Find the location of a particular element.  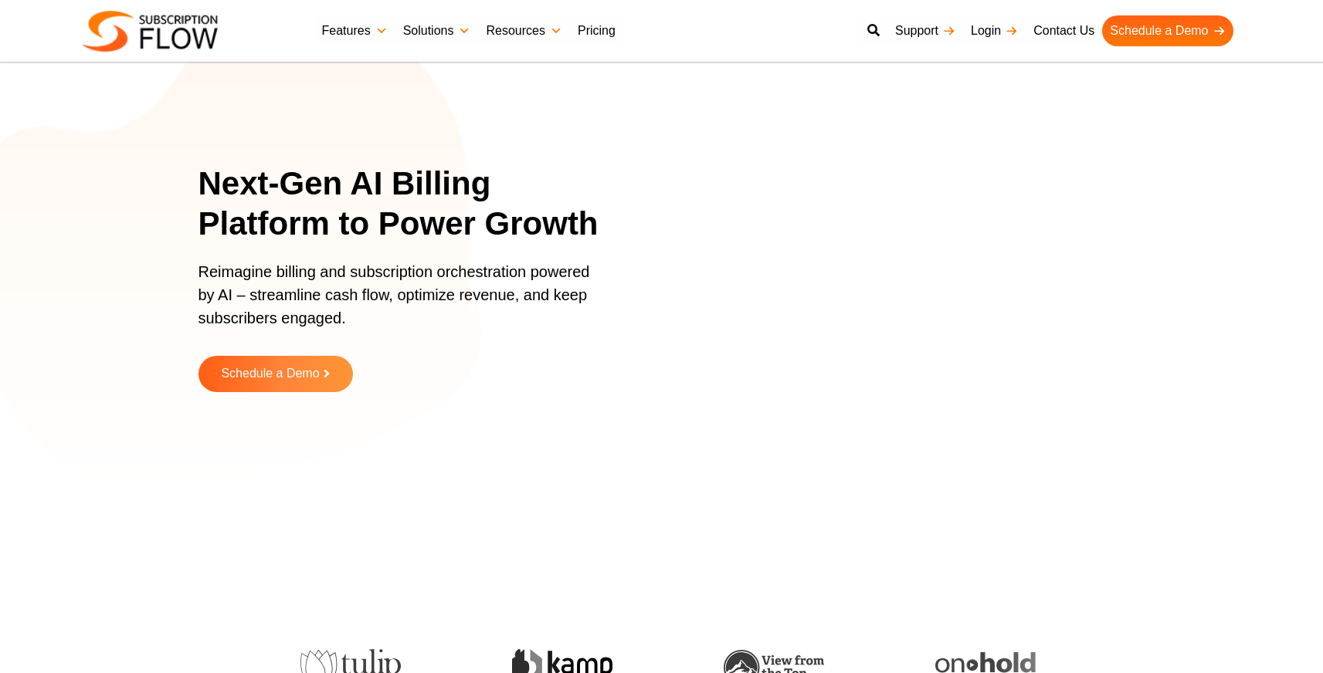

a: Support is located at coordinates (925, 31).